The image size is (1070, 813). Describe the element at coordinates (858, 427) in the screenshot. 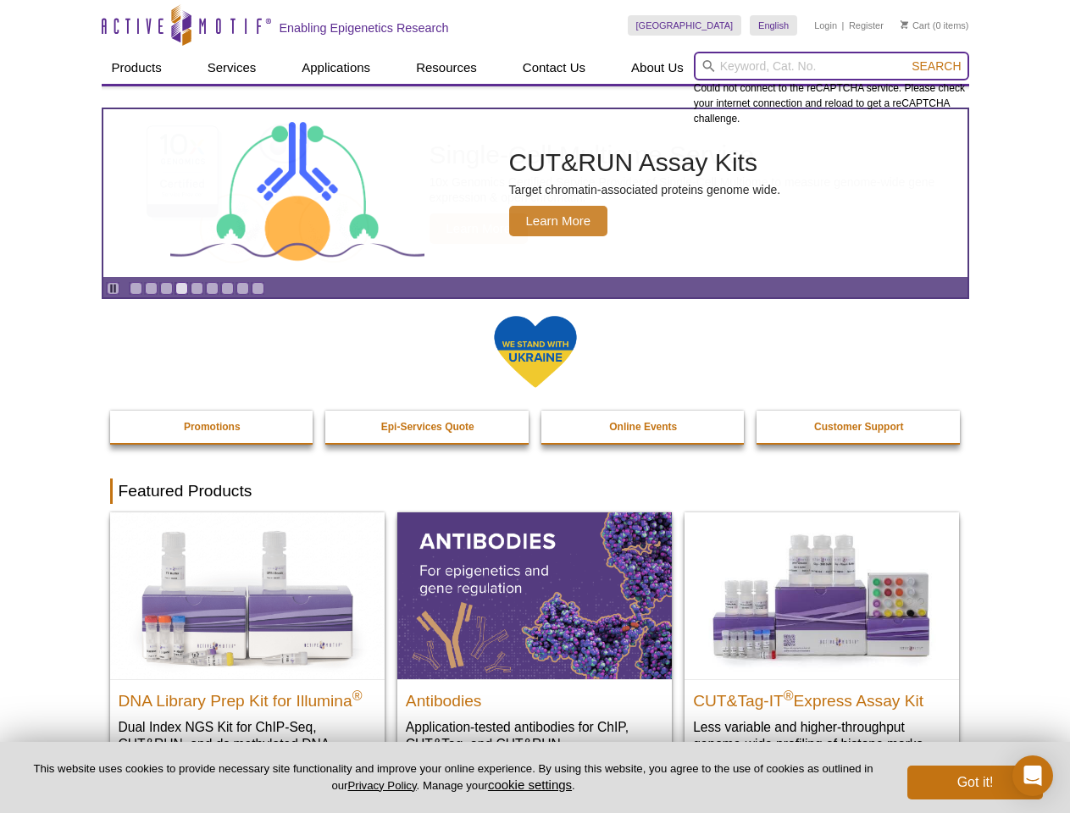

I see `strong: Customer Support` at that location.